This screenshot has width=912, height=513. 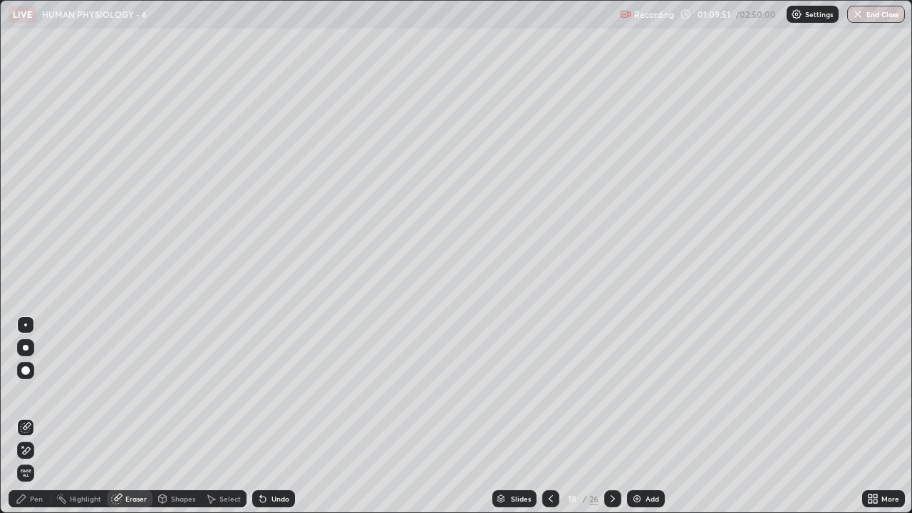 I want to click on div: More, so click(x=890, y=499).